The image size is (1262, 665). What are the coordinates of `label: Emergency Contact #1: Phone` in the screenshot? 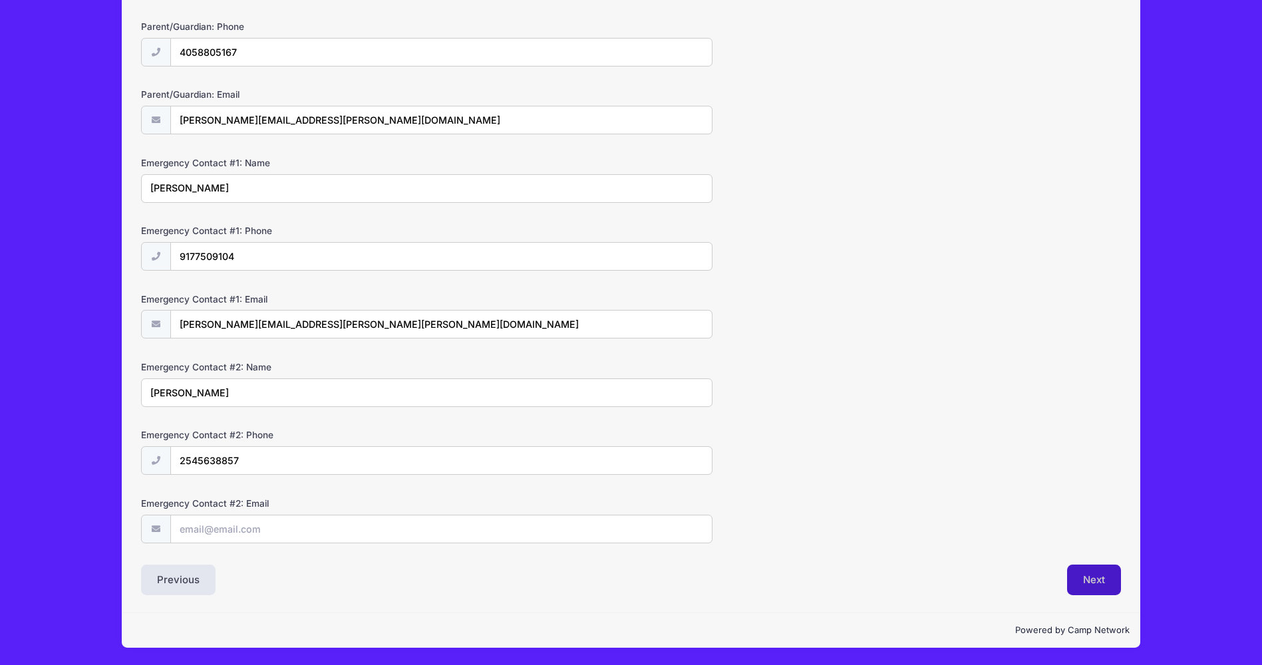 It's located at (304, 231).